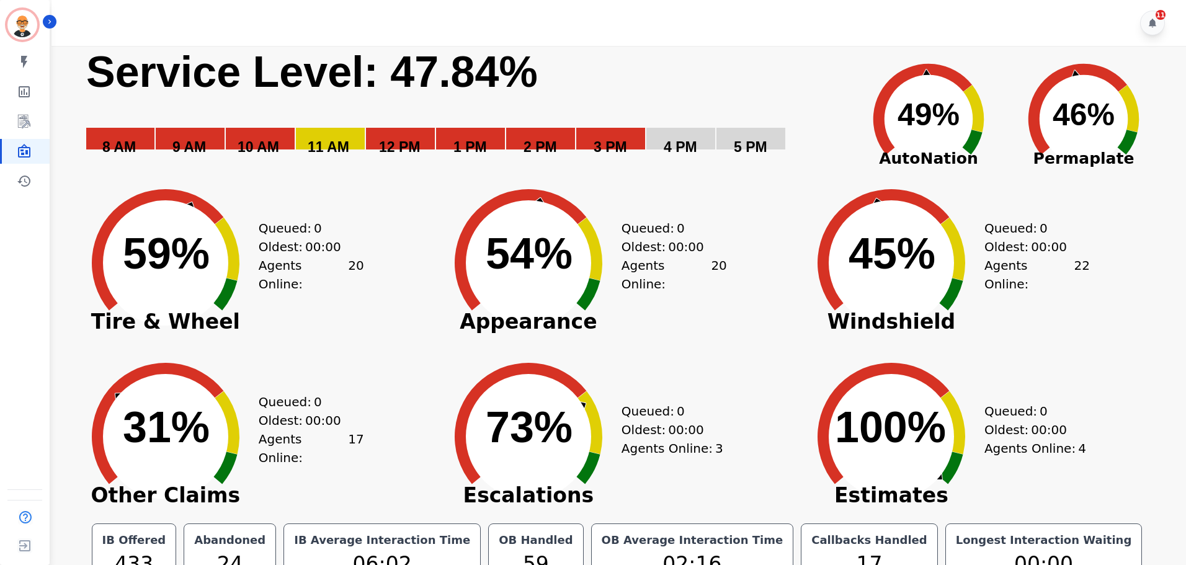 Image resolution: width=1186 pixels, height=565 pixels. What do you see at coordinates (166, 254) in the screenshot?
I see `text: 59%` at bounding box center [166, 254].